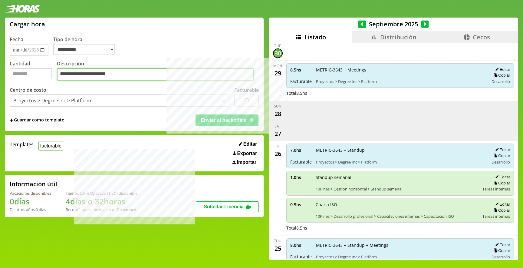 This screenshot has width=523, height=268. I want to click on button: Exportar, so click(245, 153).